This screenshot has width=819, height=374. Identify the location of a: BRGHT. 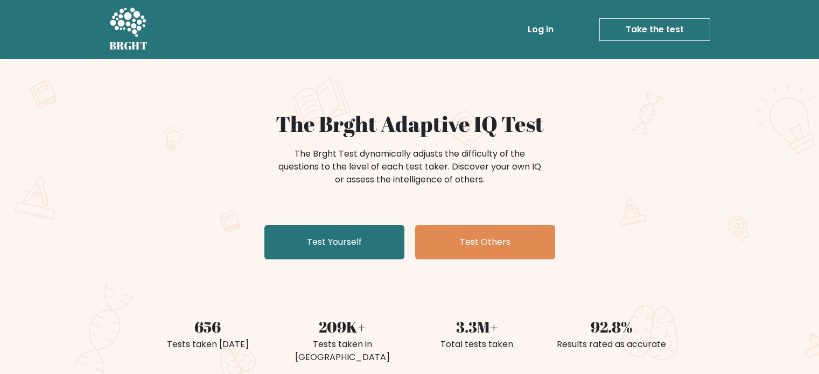
(129, 30).